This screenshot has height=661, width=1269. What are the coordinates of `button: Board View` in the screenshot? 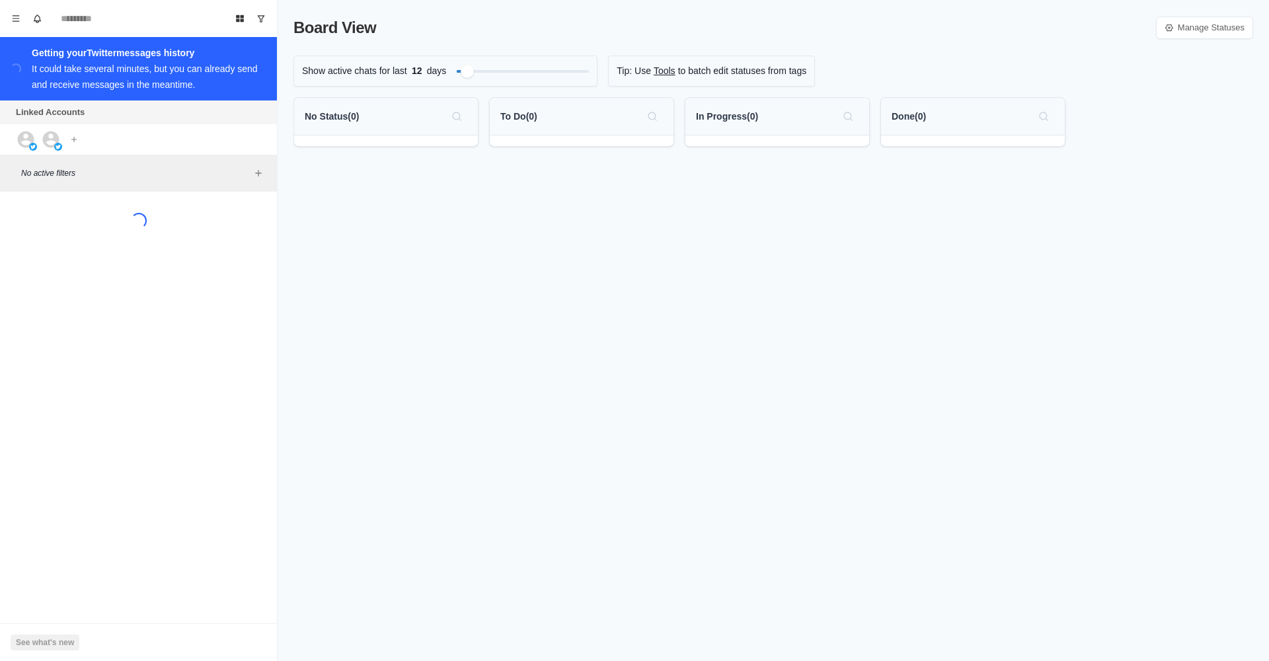 It's located at (240, 19).